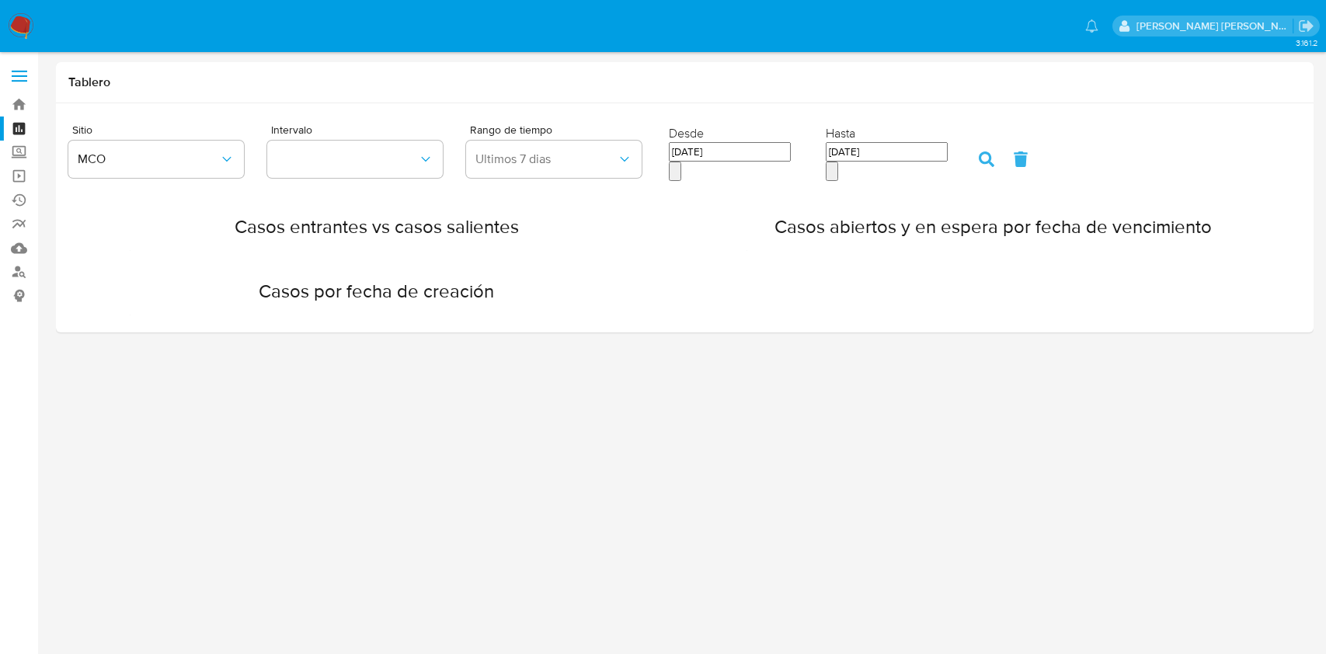 This screenshot has width=1326, height=654. I want to click on span: Intervalo, so click(371, 130).